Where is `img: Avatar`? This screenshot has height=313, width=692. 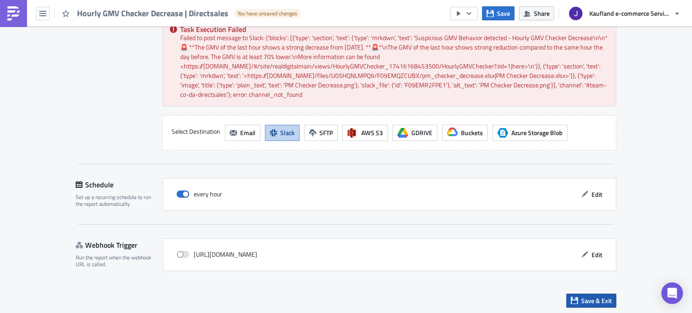 img: Avatar is located at coordinates (576, 14).